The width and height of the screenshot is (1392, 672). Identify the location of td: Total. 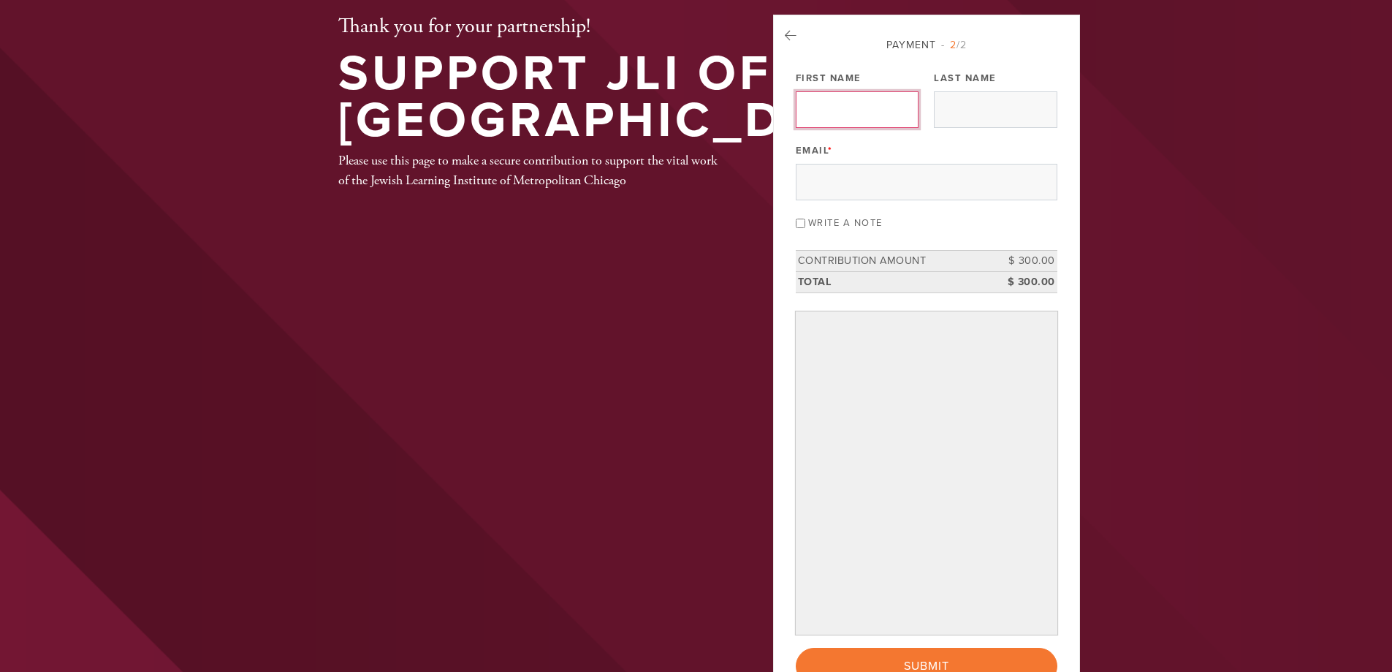
(894, 281).